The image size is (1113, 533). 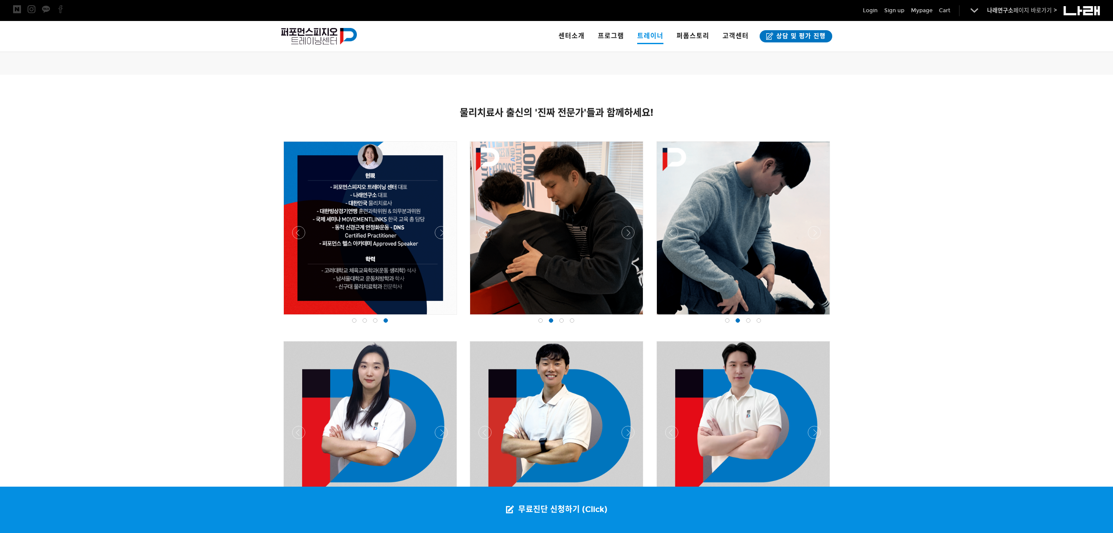 What do you see at coordinates (736, 36) in the screenshot?
I see `a: 고객센터` at bounding box center [736, 36].